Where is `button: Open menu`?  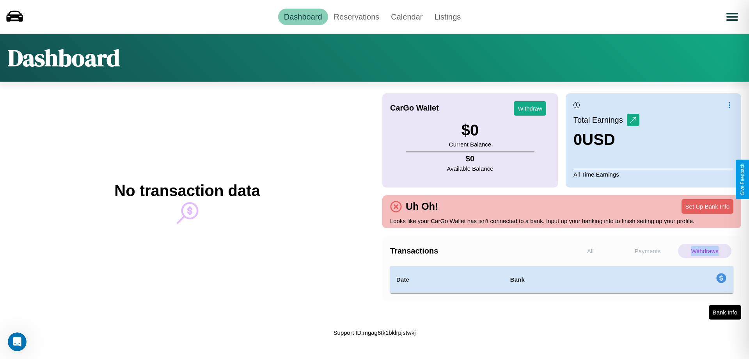
button: Open menu is located at coordinates (732, 17).